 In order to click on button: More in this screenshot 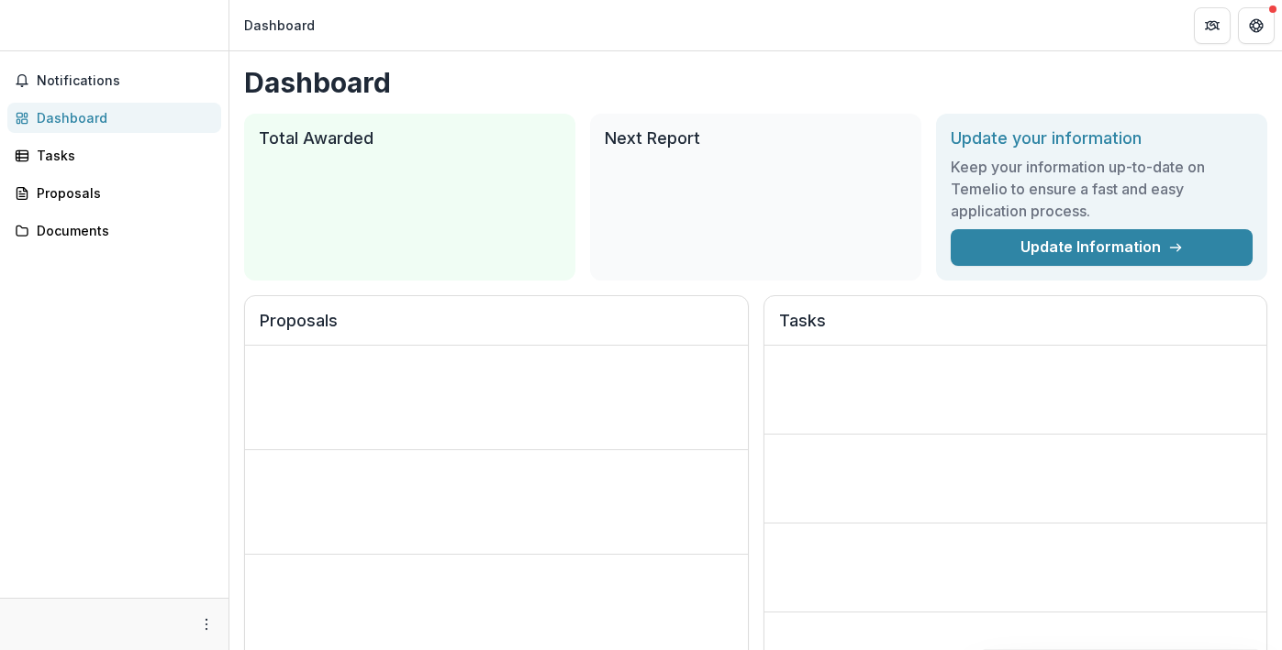, I will do `click(206, 625)`.